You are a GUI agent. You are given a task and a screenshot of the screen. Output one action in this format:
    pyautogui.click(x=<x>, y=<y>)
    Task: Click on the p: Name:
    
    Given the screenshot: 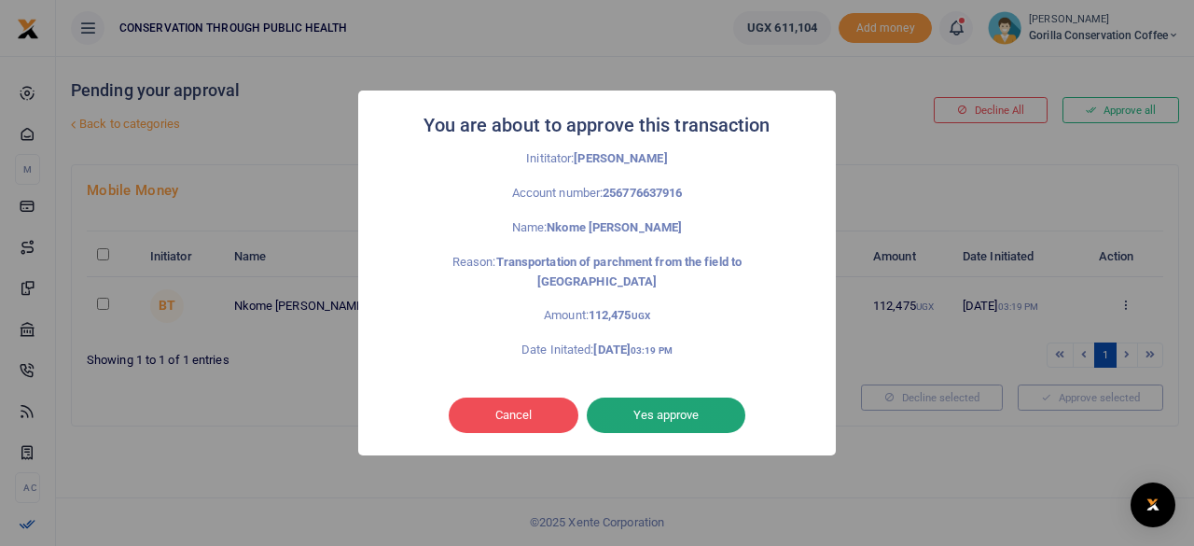 What is the action you would take?
    pyautogui.click(x=597, y=228)
    